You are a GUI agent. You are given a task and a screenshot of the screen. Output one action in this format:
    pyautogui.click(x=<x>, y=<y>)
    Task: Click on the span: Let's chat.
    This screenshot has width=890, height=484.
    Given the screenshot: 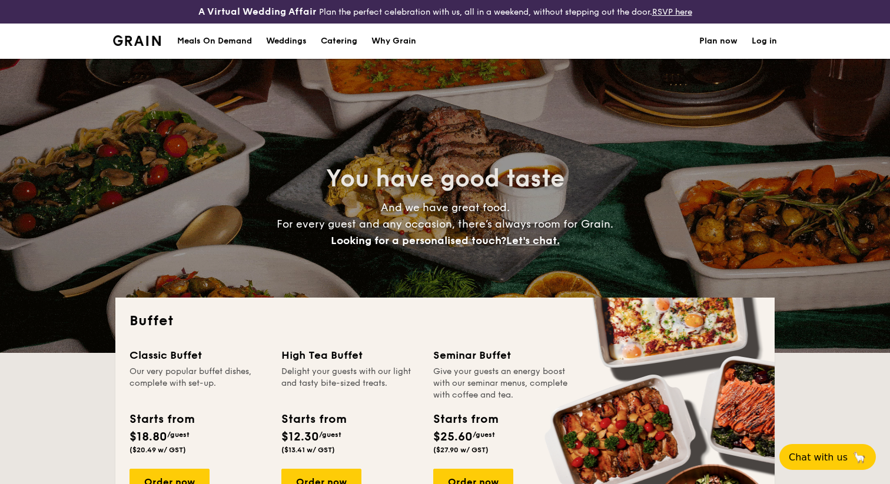 What is the action you would take?
    pyautogui.click(x=532, y=241)
    